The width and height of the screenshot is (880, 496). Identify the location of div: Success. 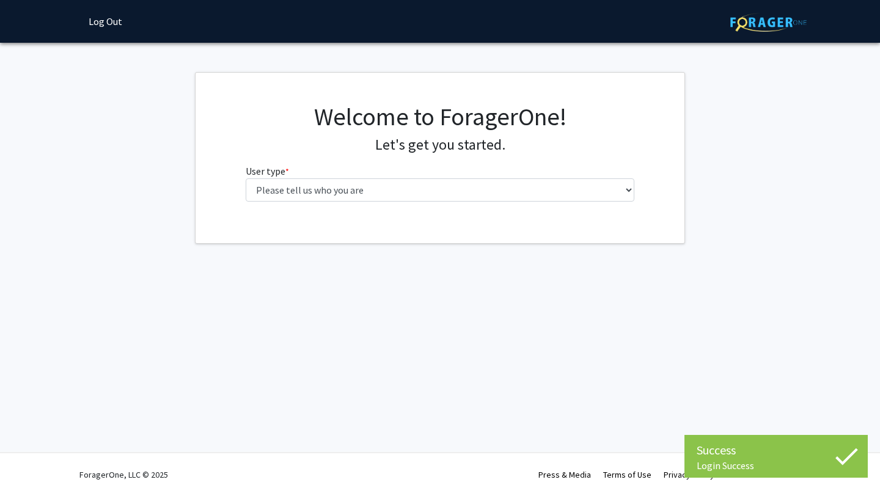
(776, 450).